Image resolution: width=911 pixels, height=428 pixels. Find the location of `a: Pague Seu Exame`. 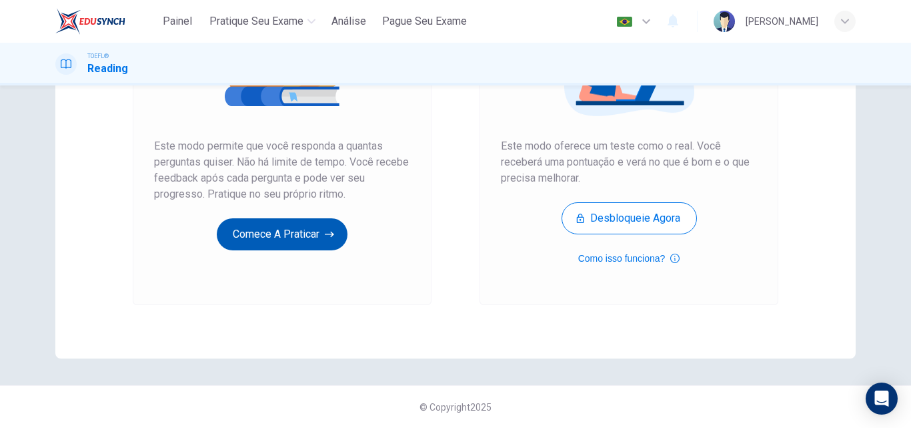

a: Pague Seu Exame is located at coordinates (424, 21).